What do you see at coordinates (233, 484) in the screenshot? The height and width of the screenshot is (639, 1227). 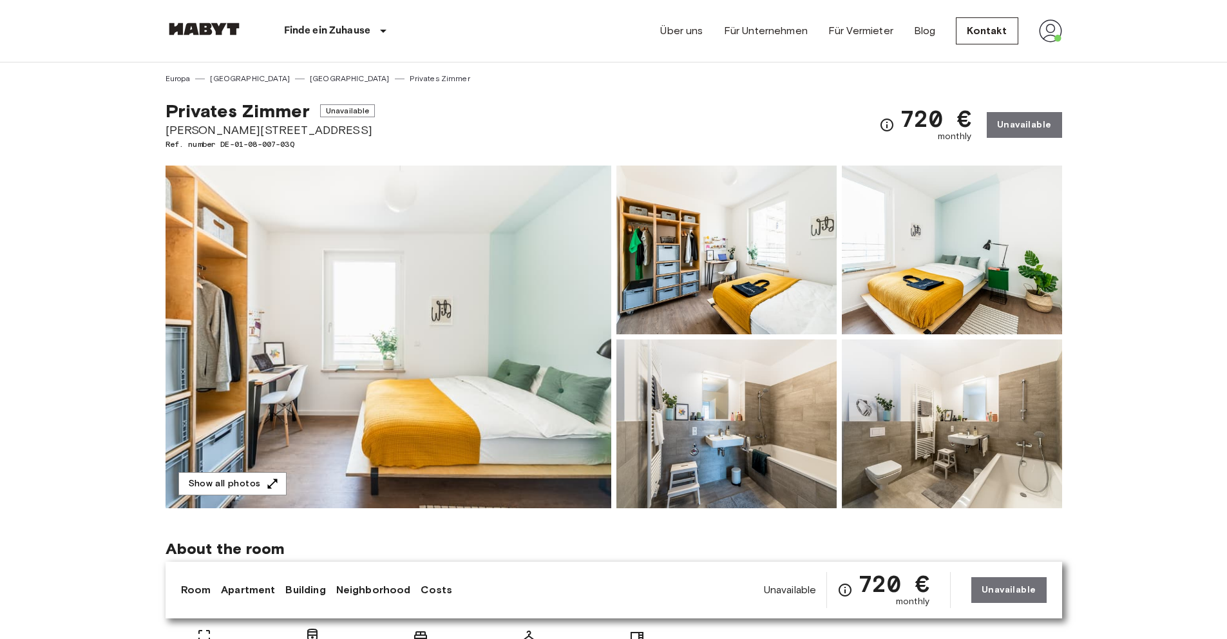 I see `button: Show all photos` at bounding box center [233, 484].